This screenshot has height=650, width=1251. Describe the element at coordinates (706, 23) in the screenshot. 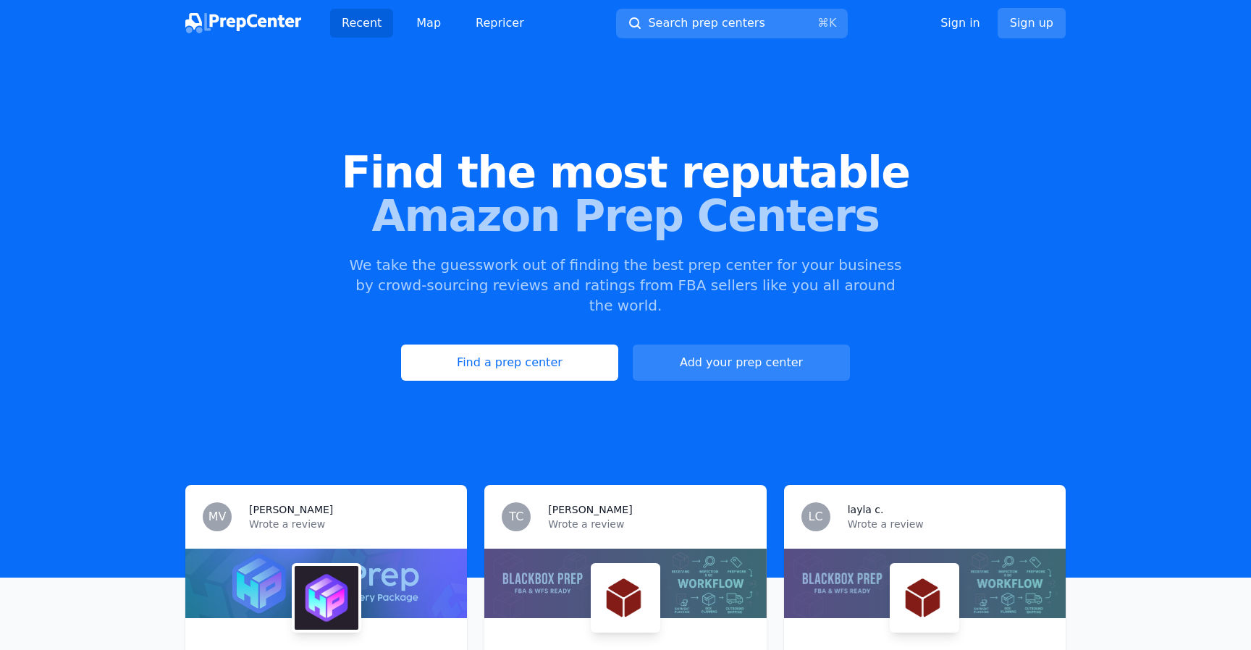

I see `span: Search prep centers` at that location.